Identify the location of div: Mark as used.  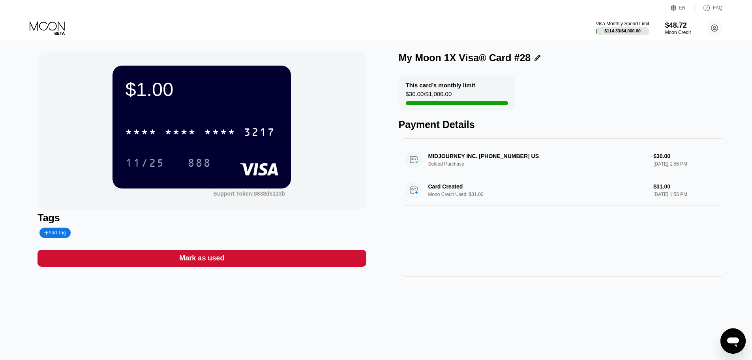
(202, 258).